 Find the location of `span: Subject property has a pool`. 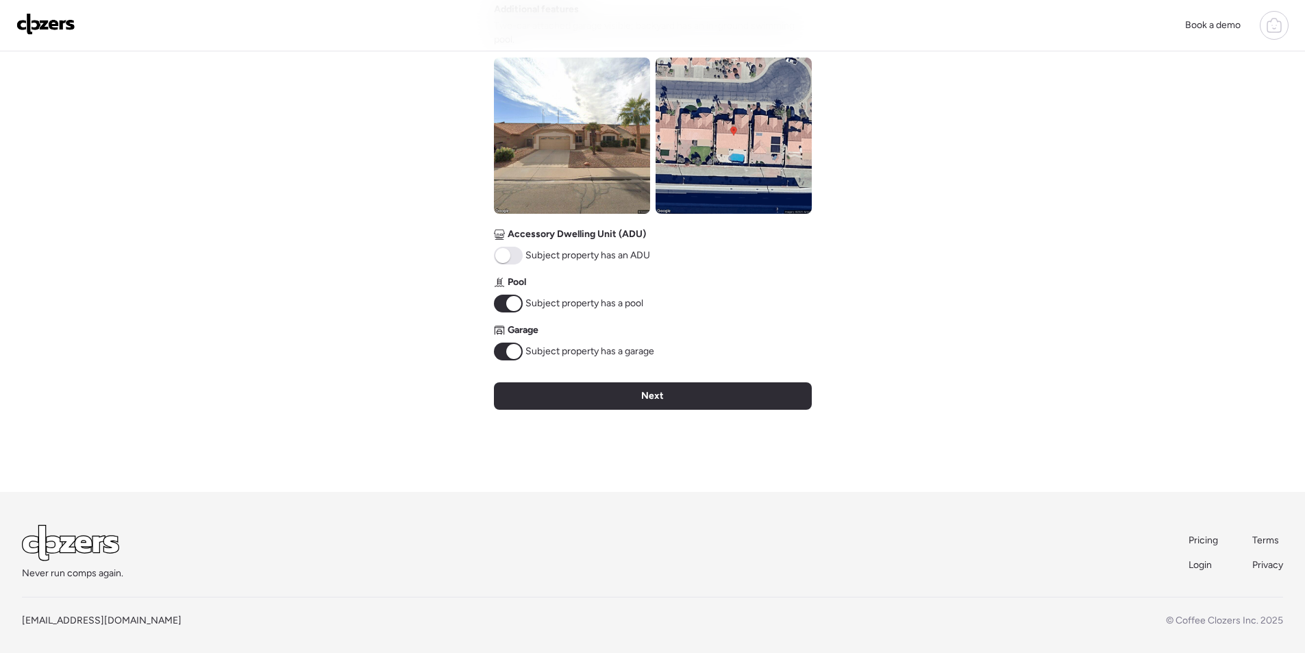

span: Subject property has a pool is located at coordinates (584, 303).